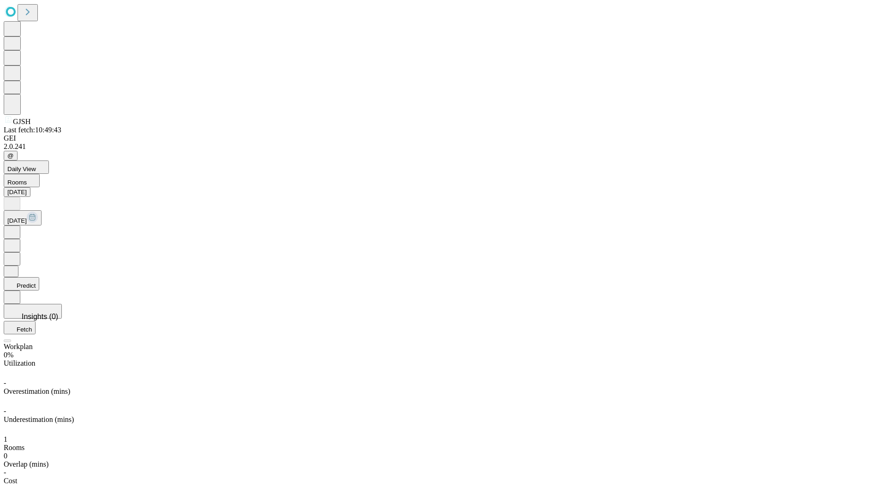 The height and width of the screenshot is (498, 886). What do you see at coordinates (21, 284) in the screenshot?
I see `button: Predict` at bounding box center [21, 284].